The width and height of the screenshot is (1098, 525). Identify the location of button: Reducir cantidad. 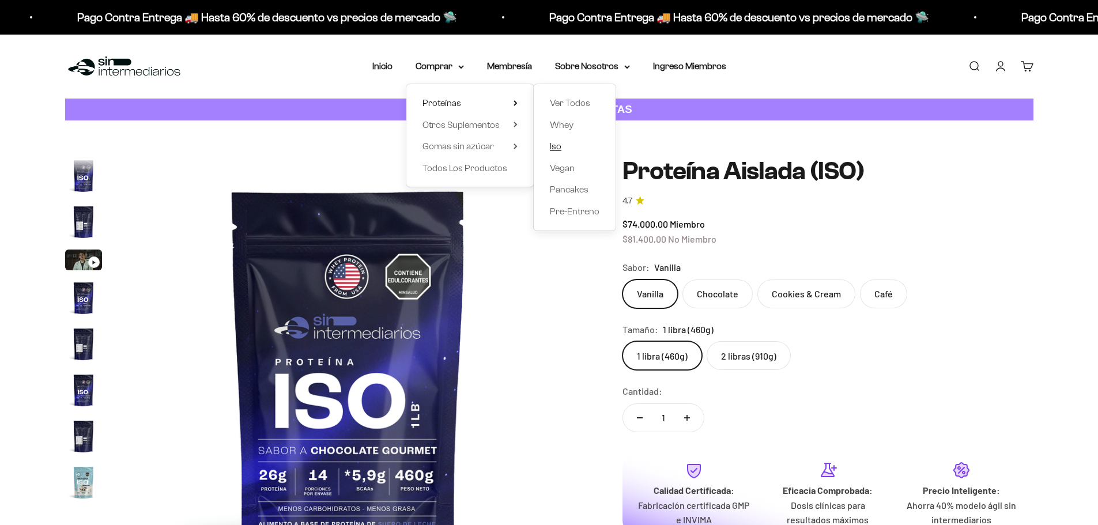
(640, 418).